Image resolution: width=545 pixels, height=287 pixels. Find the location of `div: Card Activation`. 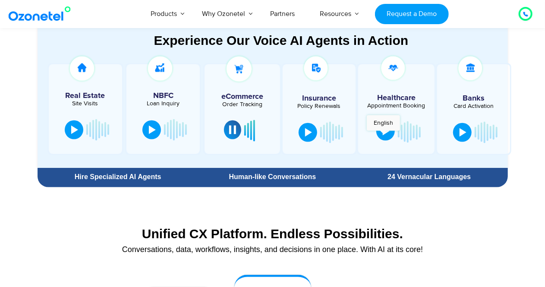

div: Card Activation is located at coordinates (473, 106).